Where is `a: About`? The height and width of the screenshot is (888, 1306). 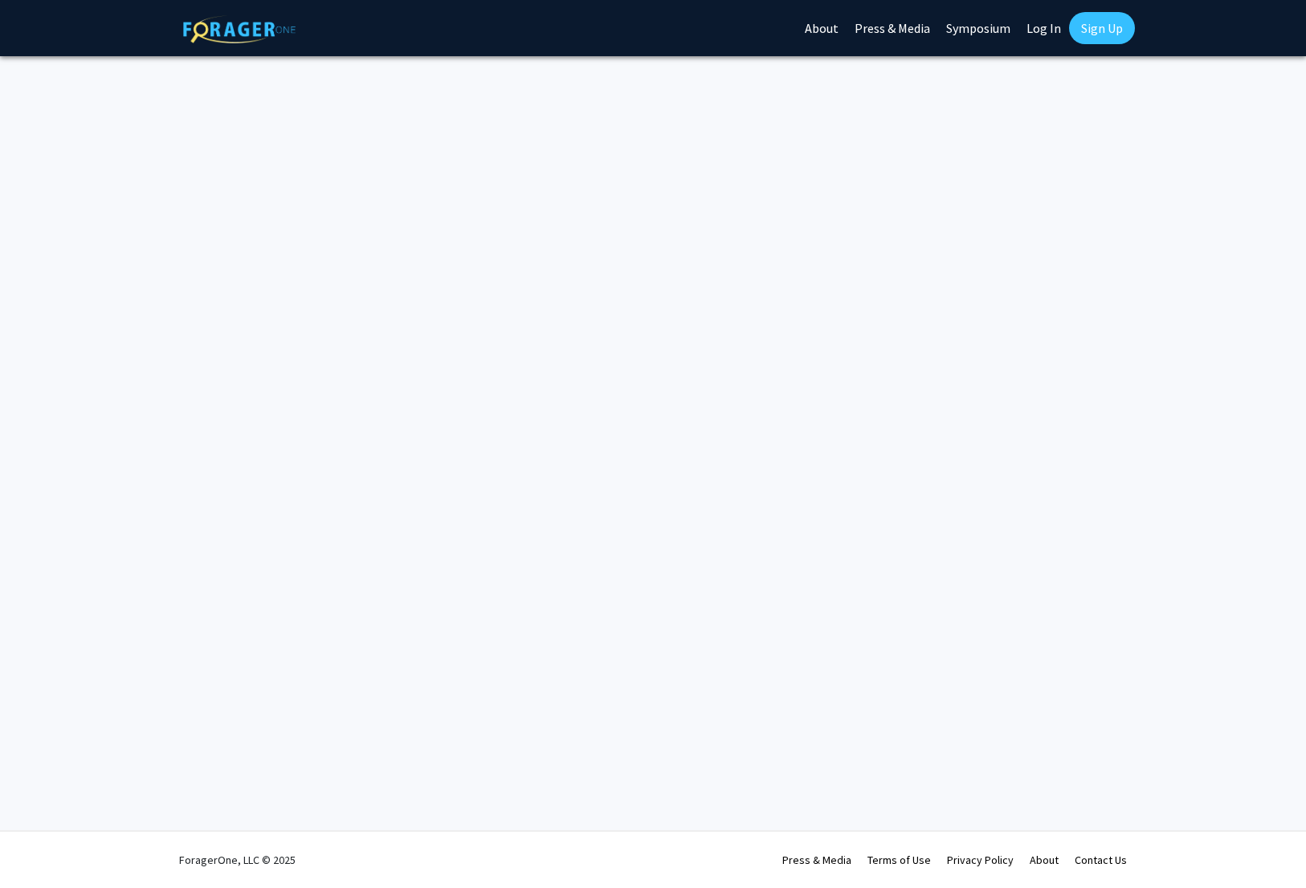
a: About is located at coordinates (1044, 860).